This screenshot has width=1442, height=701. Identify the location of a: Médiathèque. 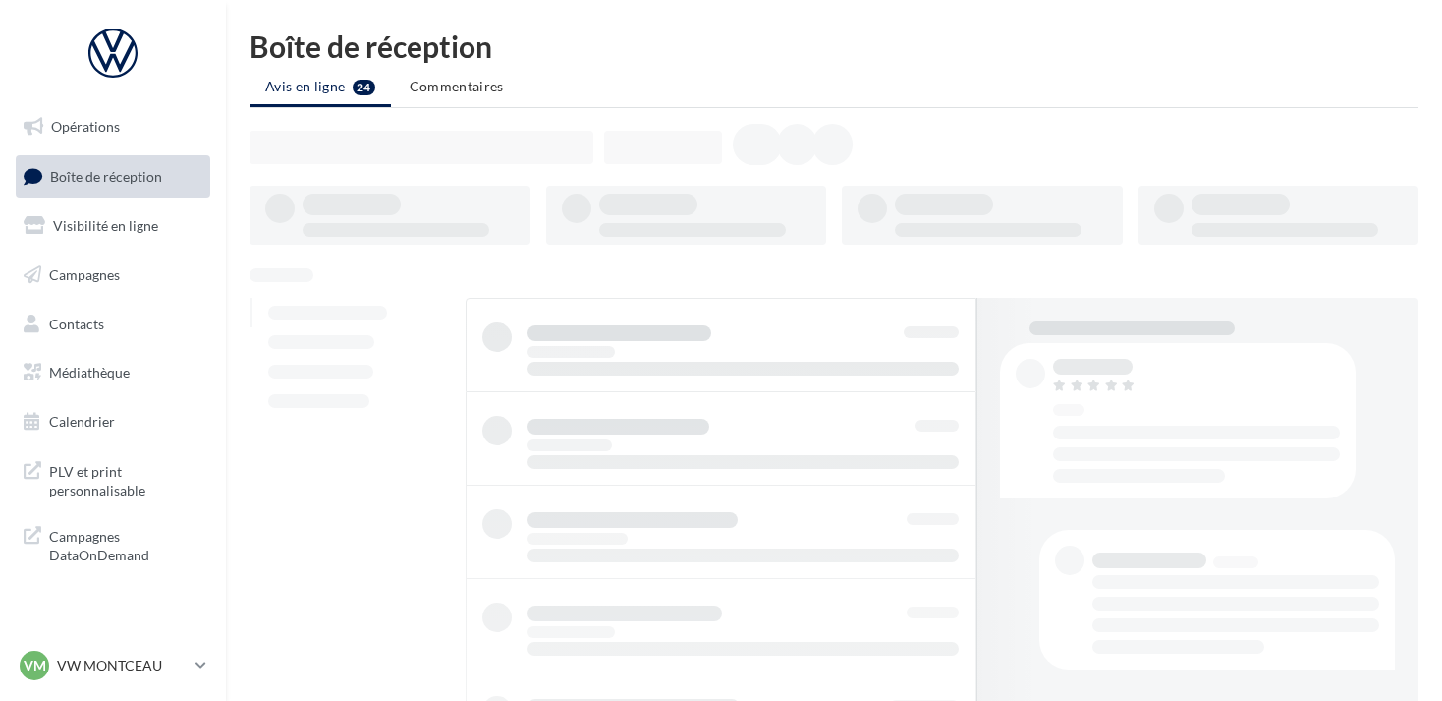
(113, 372).